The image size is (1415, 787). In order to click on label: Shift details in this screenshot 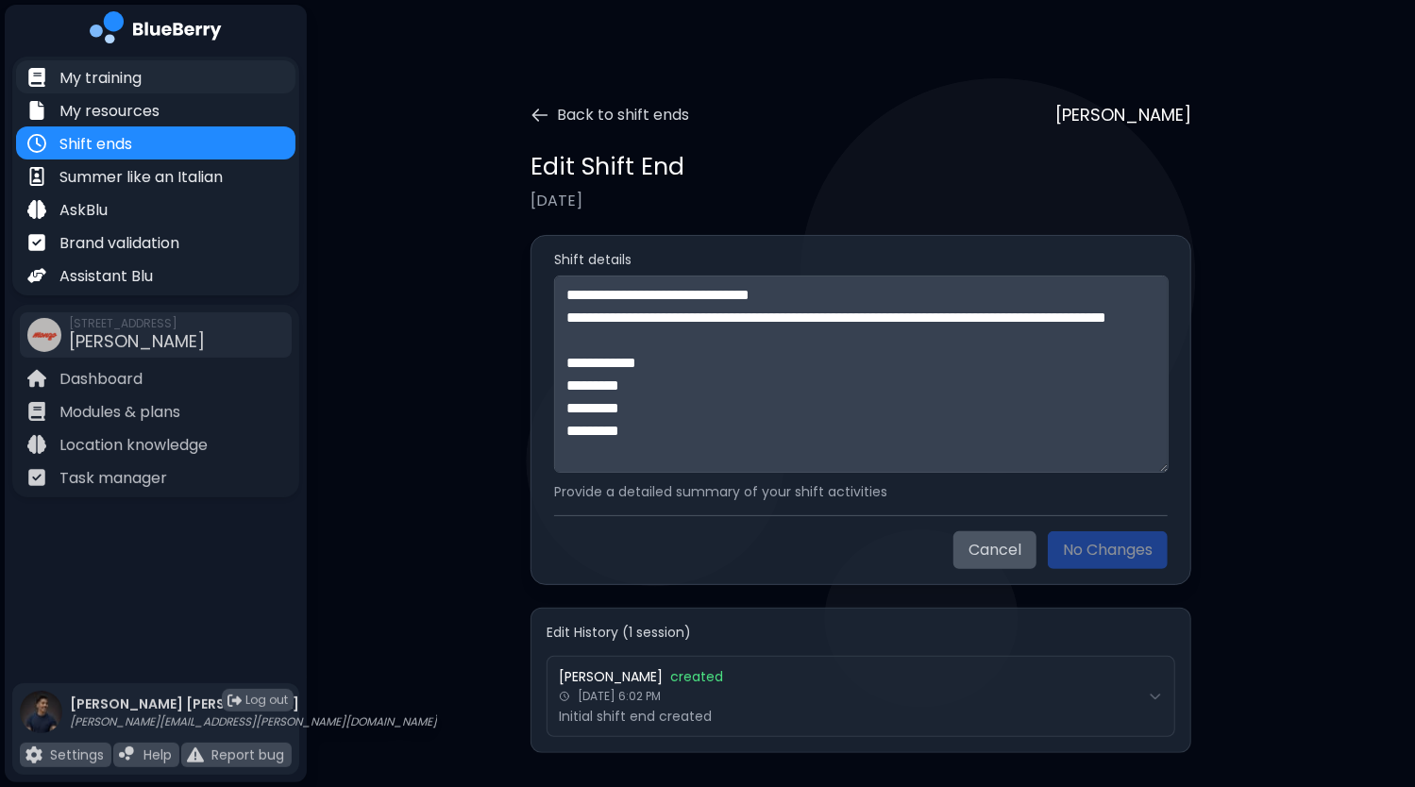, I will do `click(861, 260)`.